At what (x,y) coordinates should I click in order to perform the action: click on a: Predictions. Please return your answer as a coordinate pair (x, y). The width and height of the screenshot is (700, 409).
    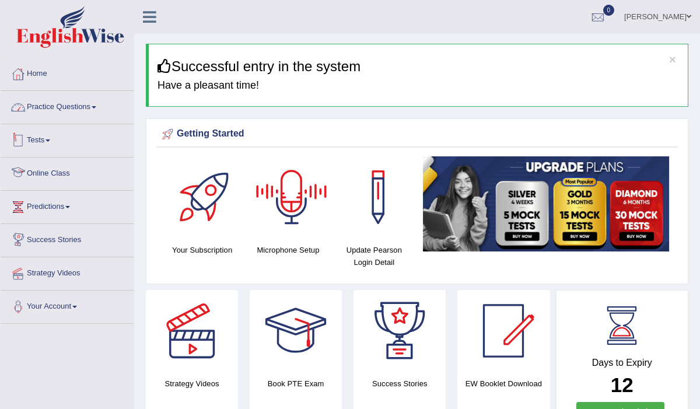
    Looking at the image, I should click on (67, 205).